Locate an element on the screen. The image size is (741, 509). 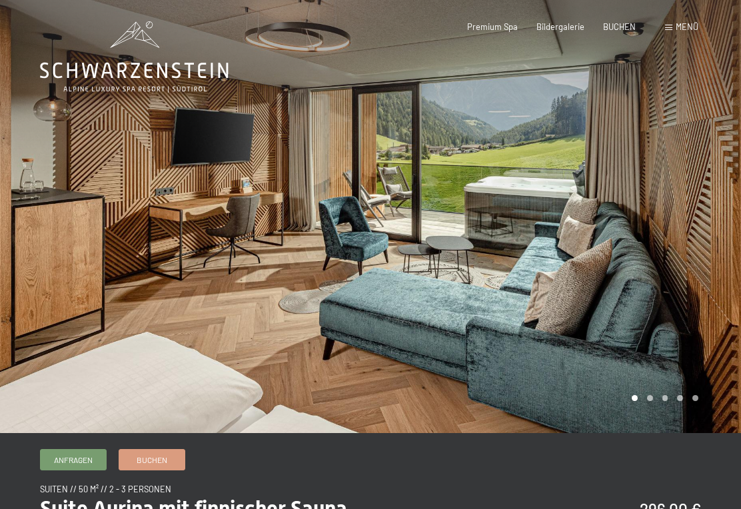
span: Suiten // 50 m² // 2 - 3 Personen is located at coordinates (105, 489).